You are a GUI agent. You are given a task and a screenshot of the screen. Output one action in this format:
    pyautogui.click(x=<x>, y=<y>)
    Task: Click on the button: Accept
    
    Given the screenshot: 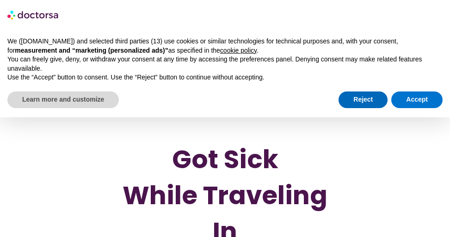 What is the action you would take?
    pyautogui.click(x=417, y=100)
    